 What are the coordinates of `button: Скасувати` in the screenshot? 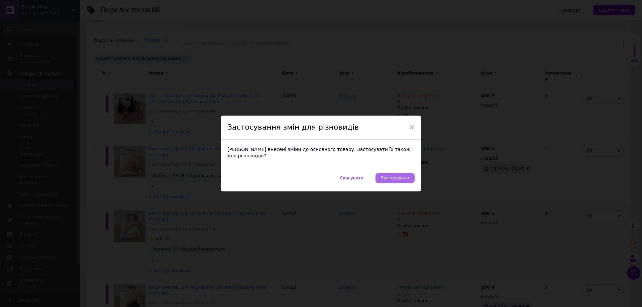 It's located at (351, 178).